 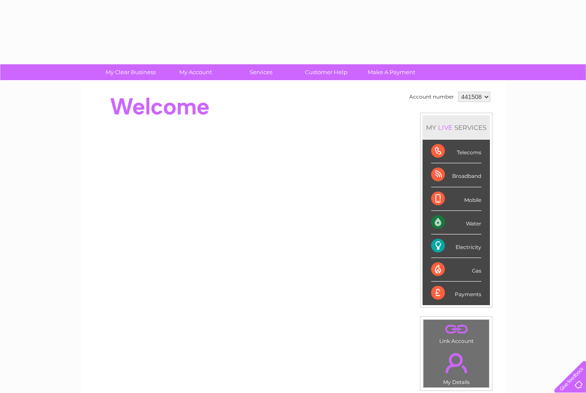 I want to click on td: Account number, so click(x=431, y=97).